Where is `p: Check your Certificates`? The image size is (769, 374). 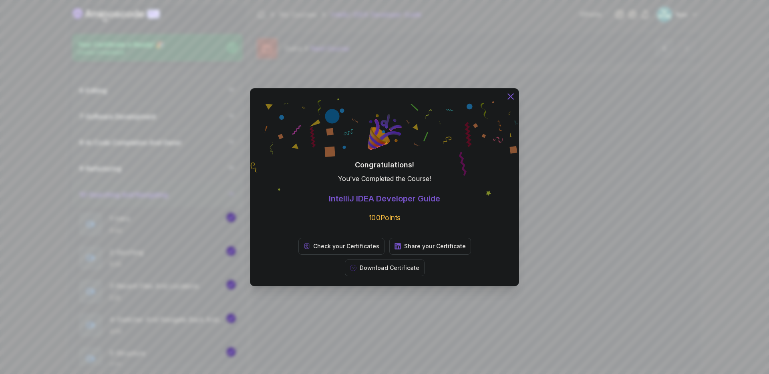
p: Check your Certificates is located at coordinates (346, 246).